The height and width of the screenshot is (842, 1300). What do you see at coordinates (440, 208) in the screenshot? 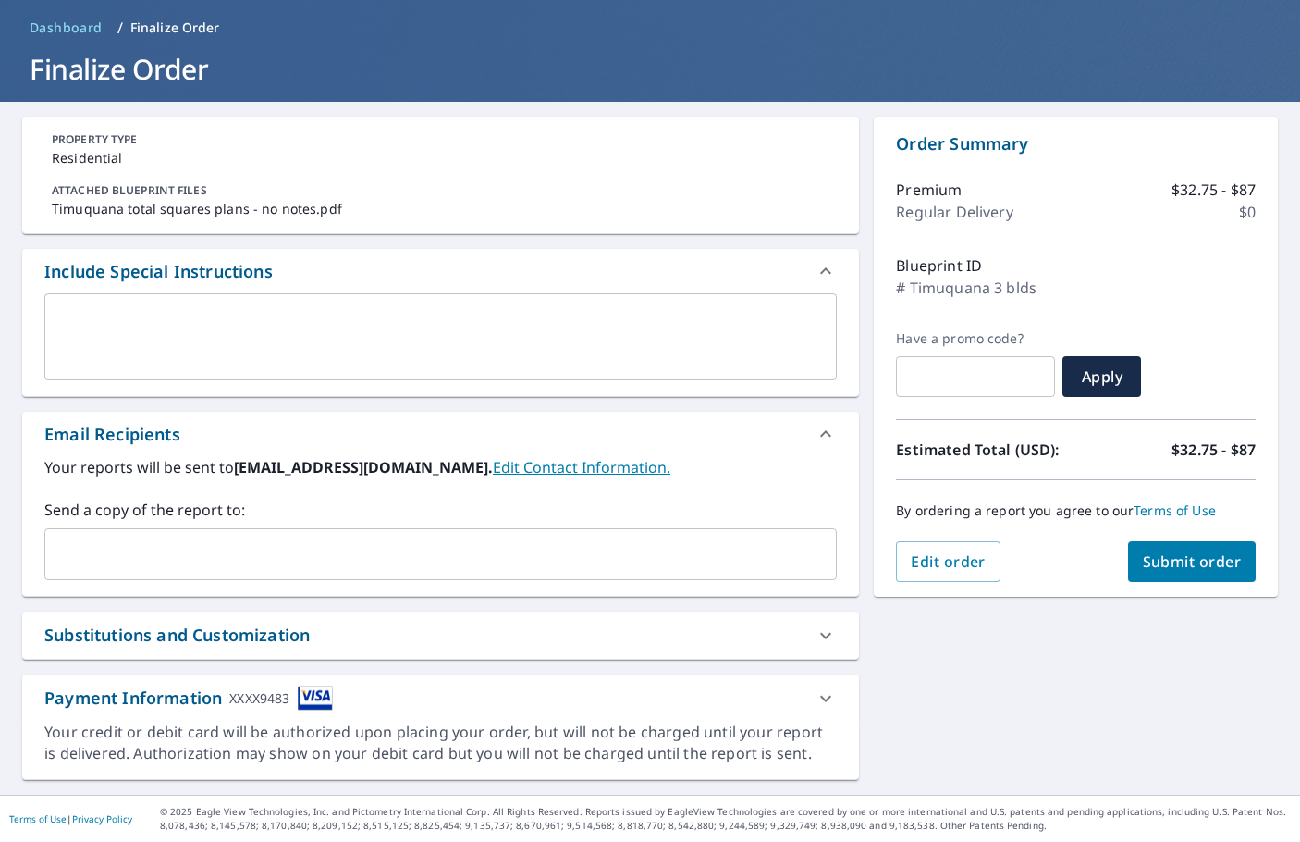
I see `p: Timuquana total squares plans - no notes.pdf` at bounding box center [440, 208].